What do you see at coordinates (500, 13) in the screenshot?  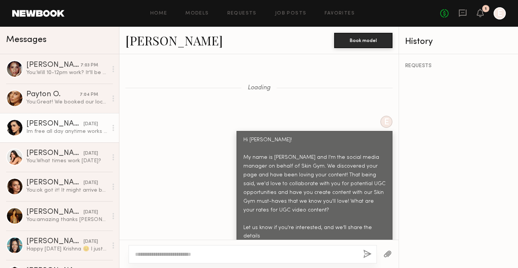 I see `a: E` at bounding box center [500, 13].